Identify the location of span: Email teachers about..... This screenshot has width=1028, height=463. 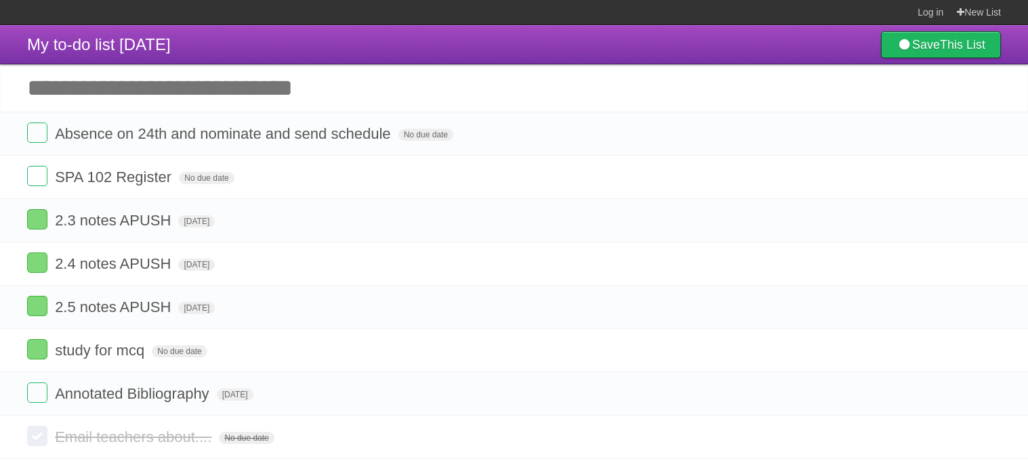
(135, 437).